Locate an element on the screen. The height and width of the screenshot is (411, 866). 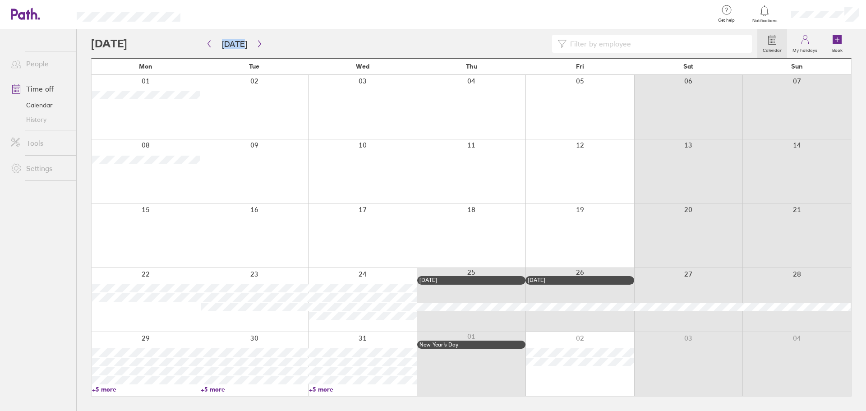
span: Fri is located at coordinates (580, 66).